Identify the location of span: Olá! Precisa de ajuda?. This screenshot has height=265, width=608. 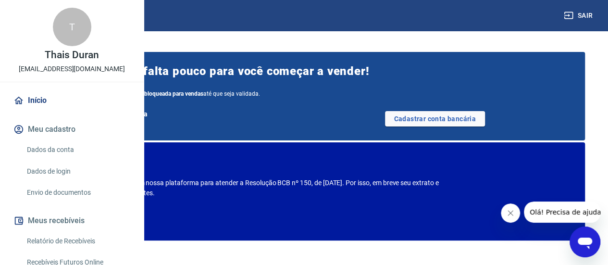
(43, 11).